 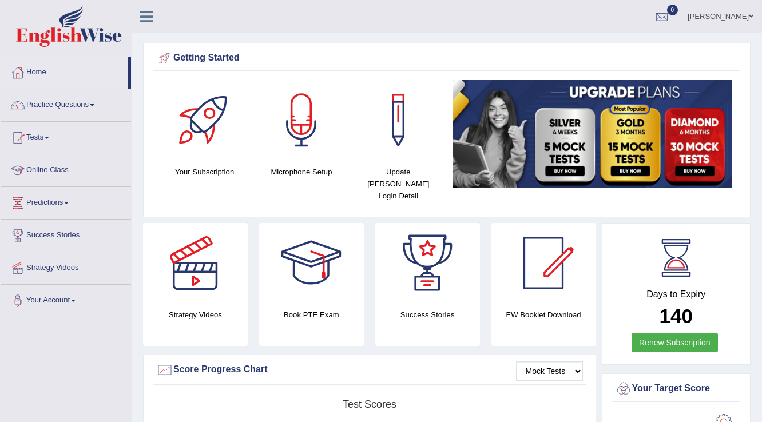 What do you see at coordinates (676, 389) in the screenshot?
I see `div: Your Target Score` at bounding box center [676, 389].